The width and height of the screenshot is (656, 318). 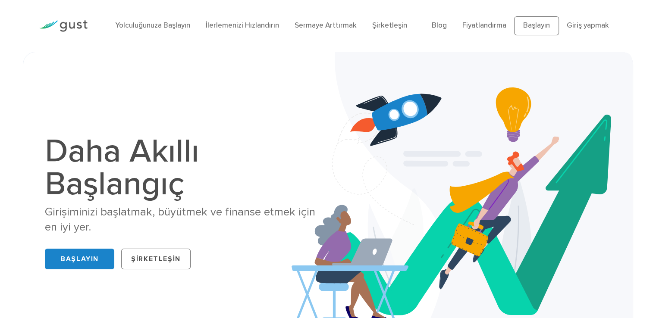 What do you see at coordinates (485, 25) in the screenshot?
I see `font: Fiyatlandırma` at bounding box center [485, 25].